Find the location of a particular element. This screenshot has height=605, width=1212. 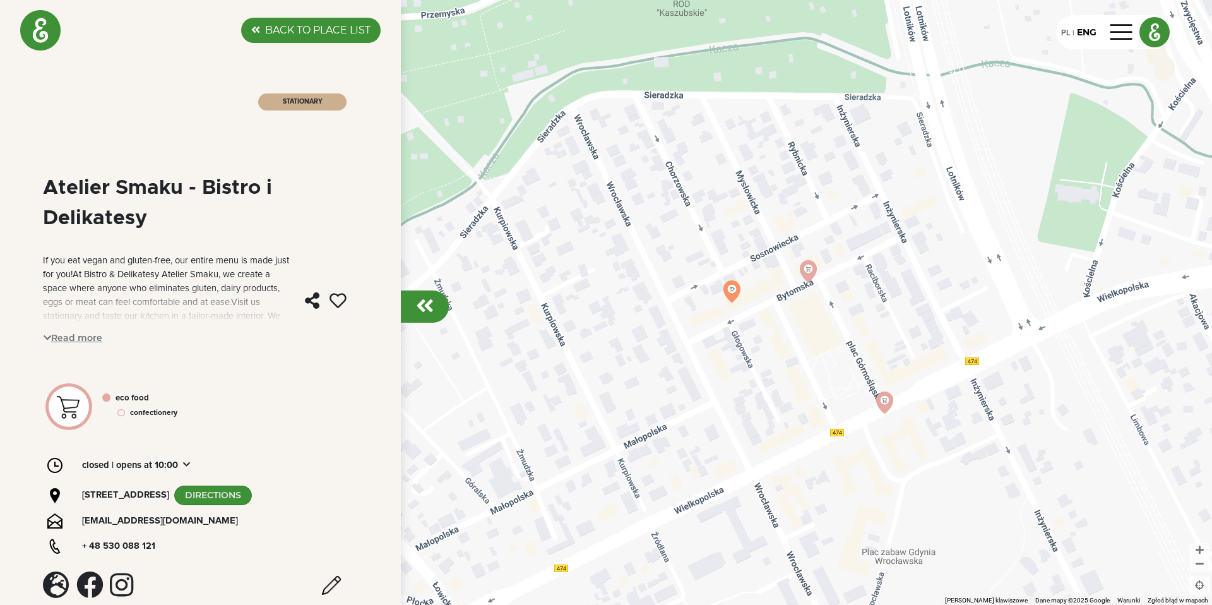

span: | Opens at is located at coordinates (132, 465).